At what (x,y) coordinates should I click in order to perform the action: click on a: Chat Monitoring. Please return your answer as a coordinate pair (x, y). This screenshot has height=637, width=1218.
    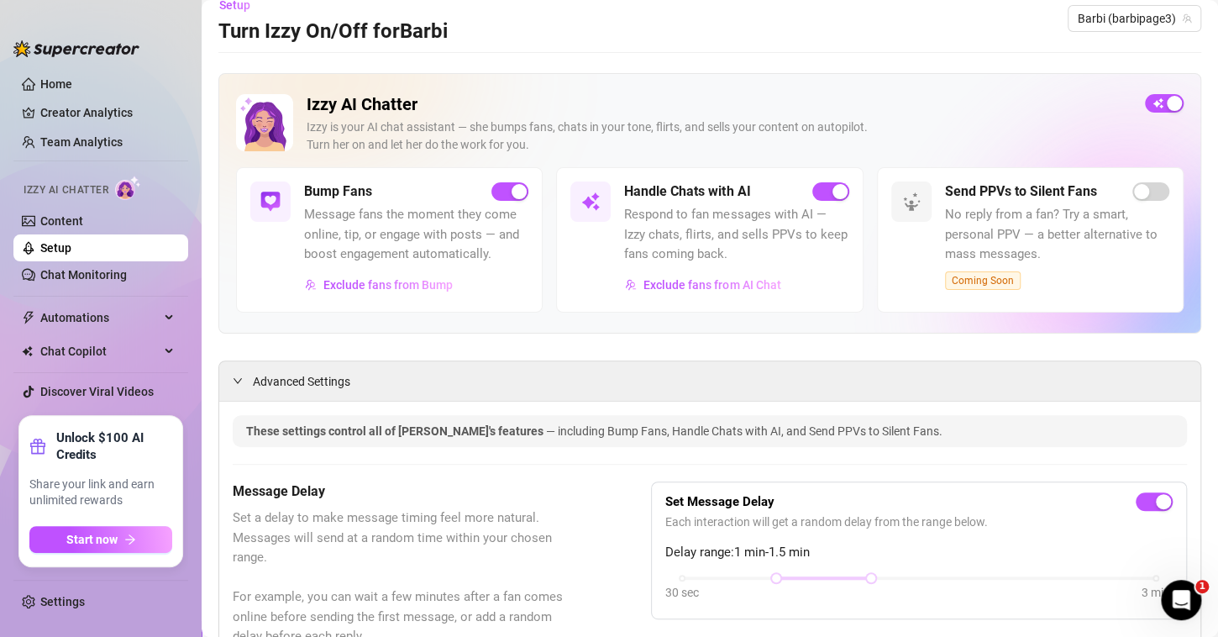
    Looking at the image, I should click on (83, 275).